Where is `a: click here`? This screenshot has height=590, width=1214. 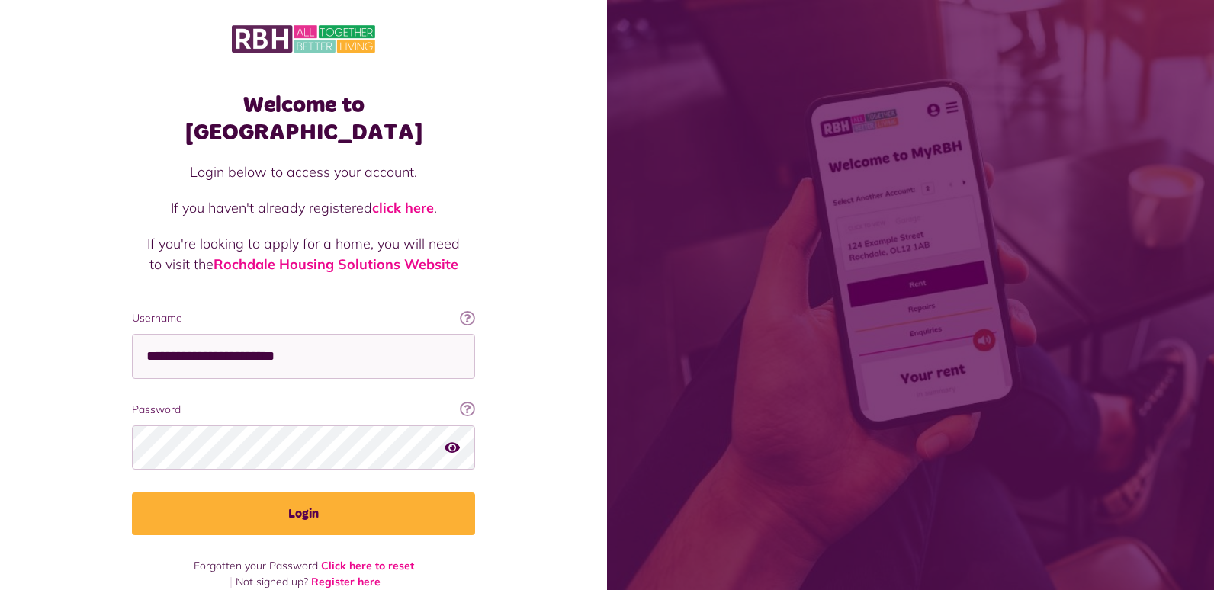 a: click here is located at coordinates (403, 207).